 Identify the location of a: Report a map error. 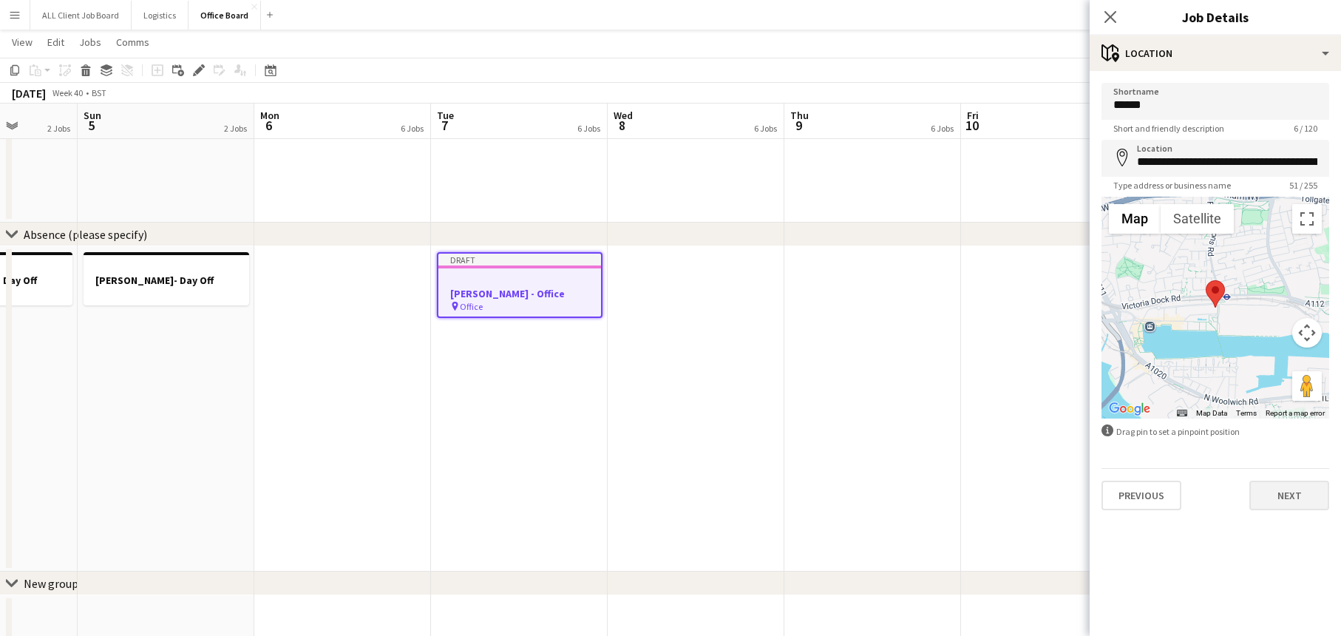
(1296, 413).